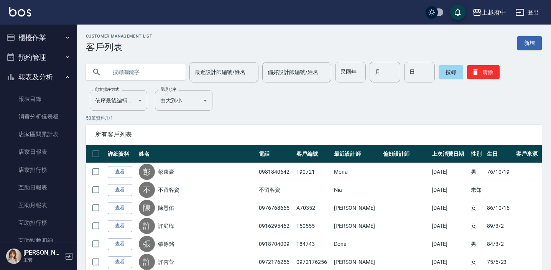 The image size is (551, 270). Describe the element at coordinates (313, 244) in the screenshot. I see `td: T84743` at that location.